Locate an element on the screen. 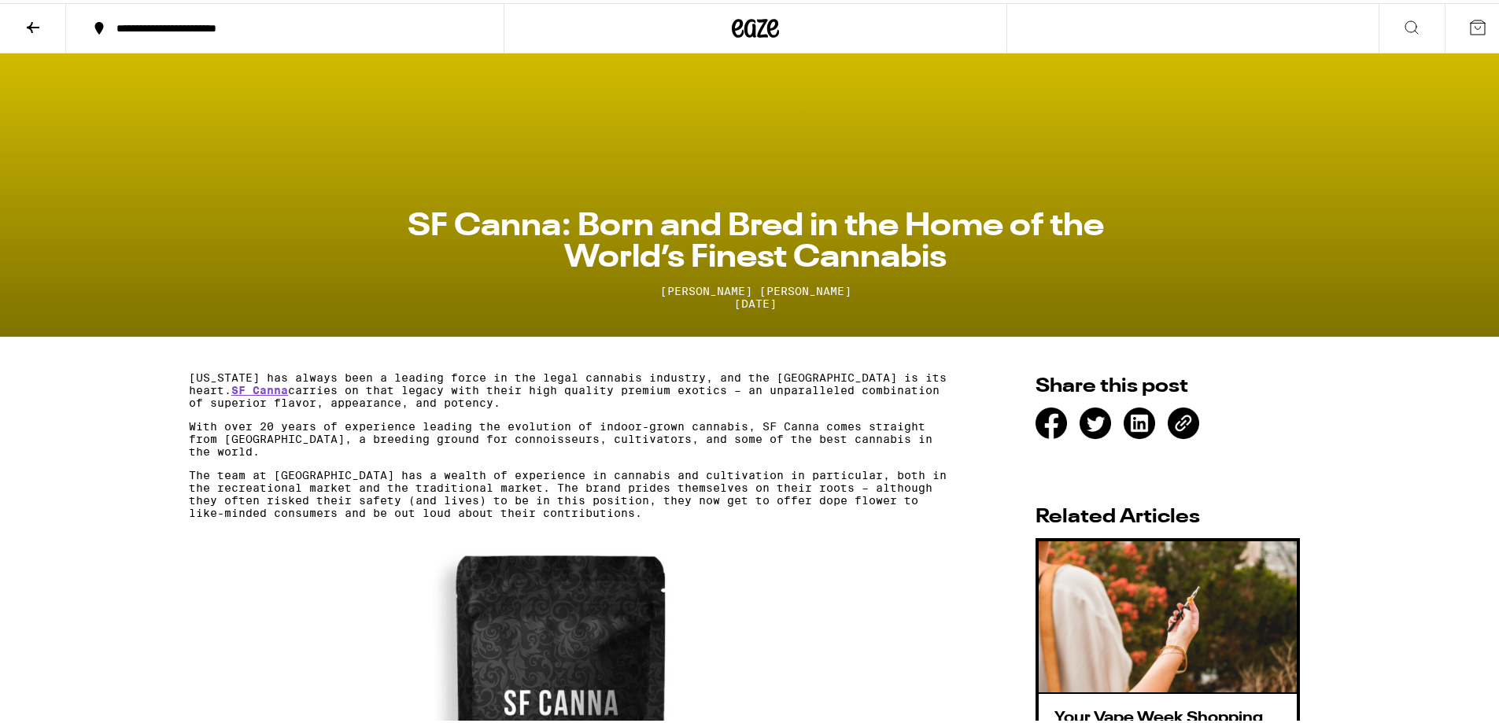  h1: SF Canna: Born and Bred in the Home of the World’s Finest Cannabis is located at coordinates (755, 239).